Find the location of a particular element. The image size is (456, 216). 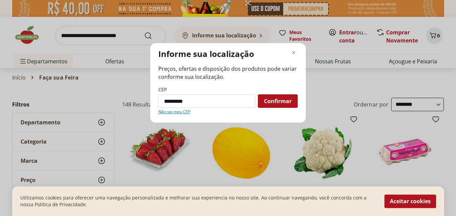

p: Informe sua localização is located at coordinates (206, 54).